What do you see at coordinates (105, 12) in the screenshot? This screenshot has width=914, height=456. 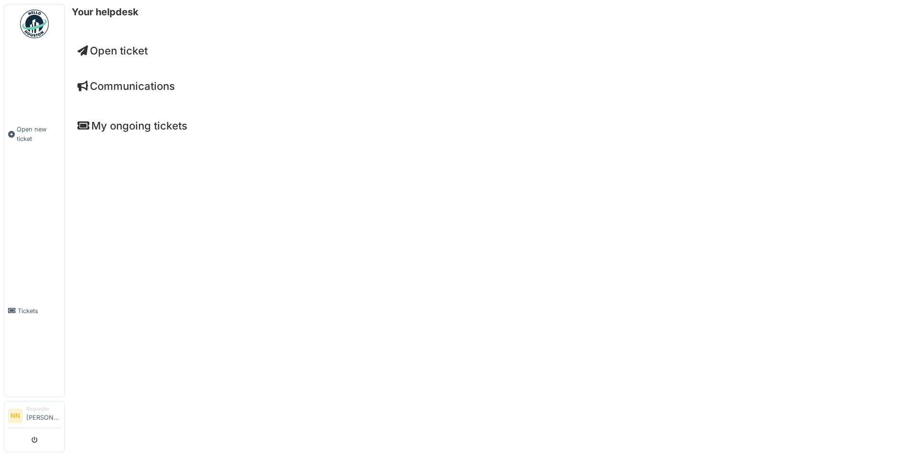 I see `h6: Your helpdesk` at bounding box center [105, 12].